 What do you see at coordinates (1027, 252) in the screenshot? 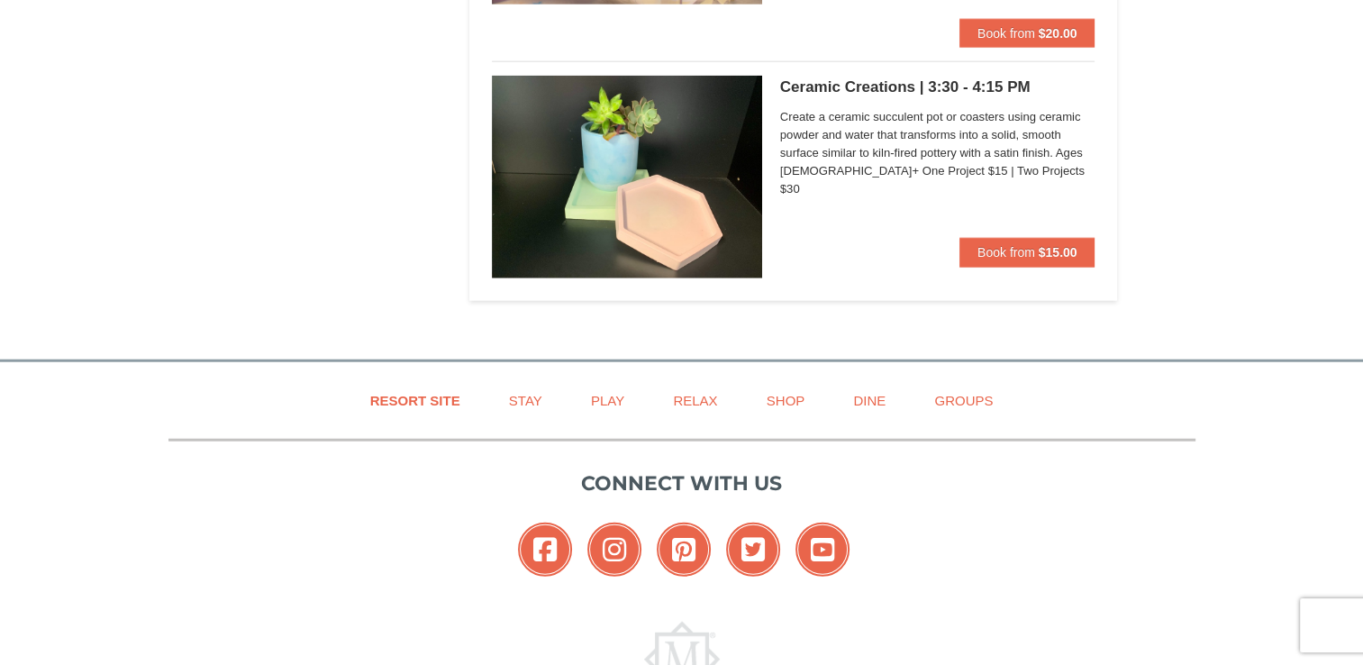
I see `button: Book from $15.00` at bounding box center [1027, 252].